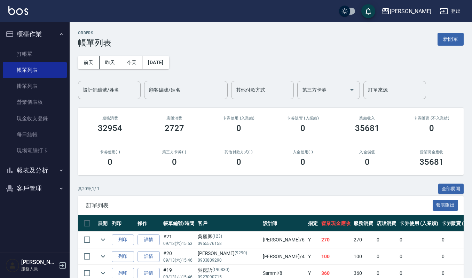  What do you see at coordinates (132, 62) in the screenshot?
I see `button: 今天` at bounding box center [132, 62].